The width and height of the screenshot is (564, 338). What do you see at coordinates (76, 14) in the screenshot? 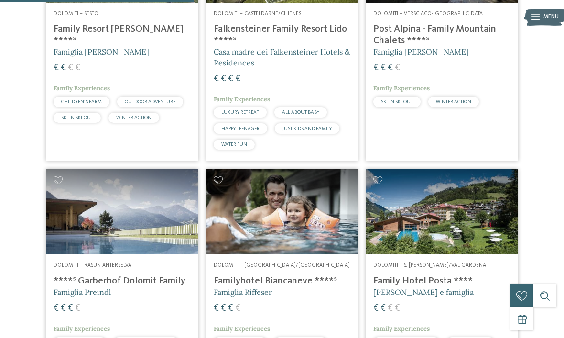
I see `span: Dolomiti – Sesto` at bounding box center [76, 14].